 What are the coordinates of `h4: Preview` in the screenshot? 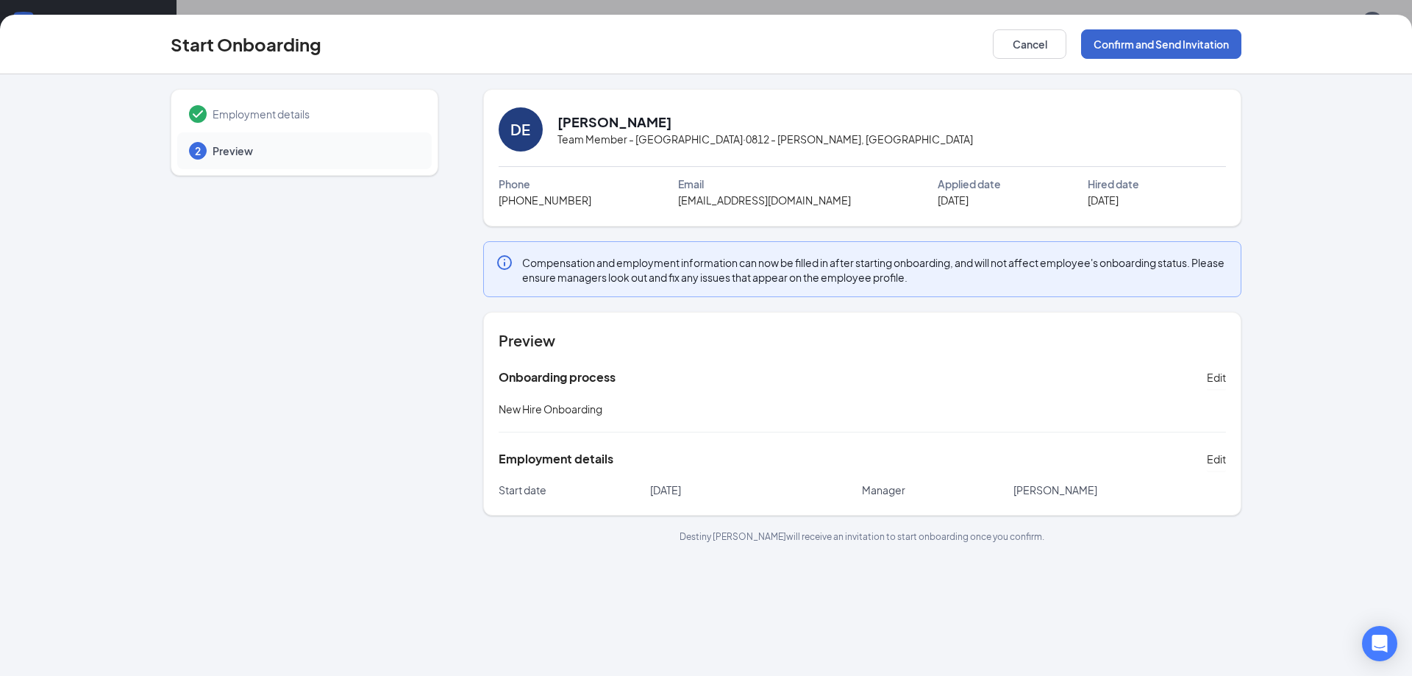 It's located at (862, 341).